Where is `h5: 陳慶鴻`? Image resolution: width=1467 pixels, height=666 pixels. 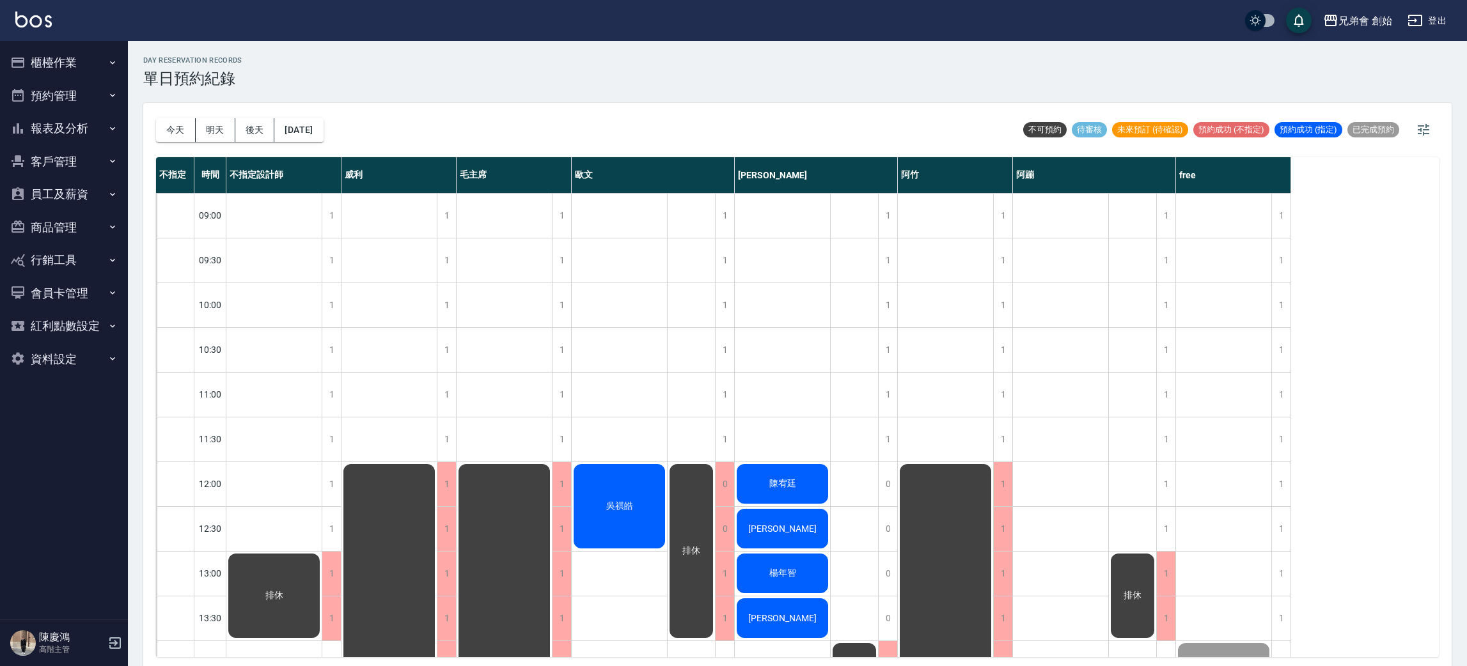
h5: 陳慶鴻 is located at coordinates (72, 638).